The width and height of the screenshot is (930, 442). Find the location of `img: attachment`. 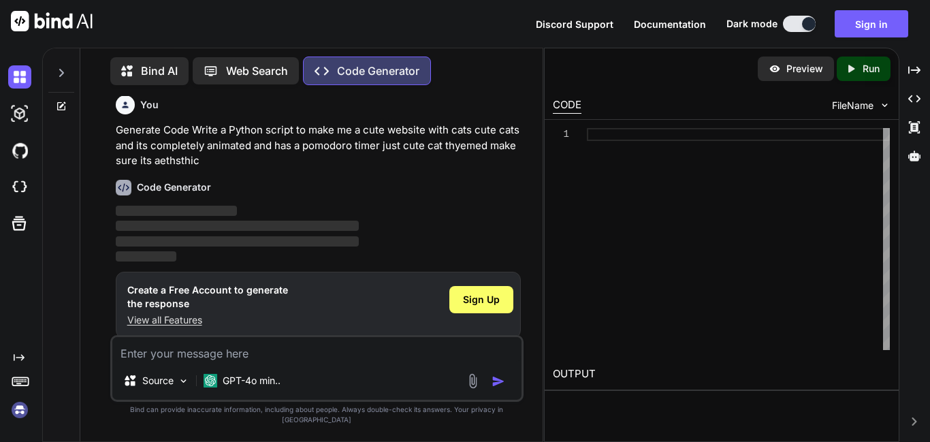

img: attachment is located at coordinates (472, 380).